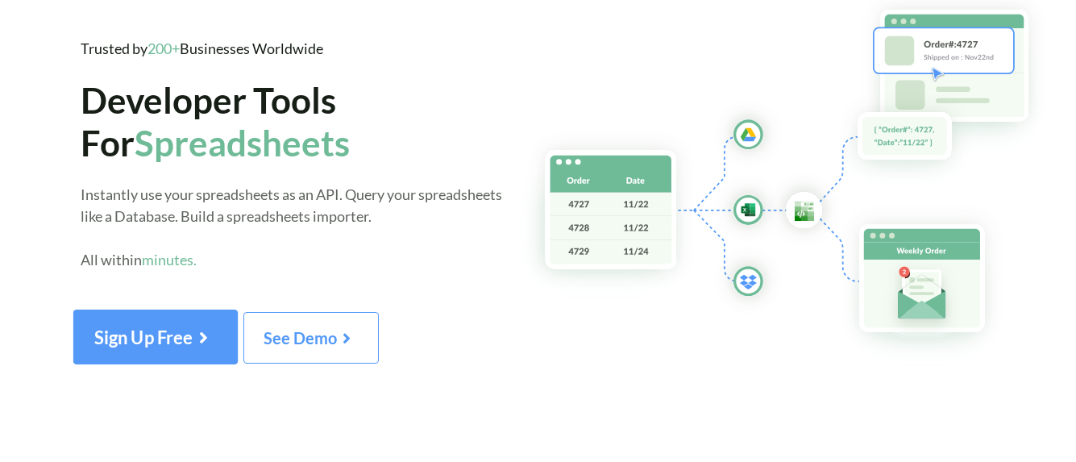  What do you see at coordinates (311, 338) in the screenshot?
I see `button: See Demo` at bounding box center [311, 338].